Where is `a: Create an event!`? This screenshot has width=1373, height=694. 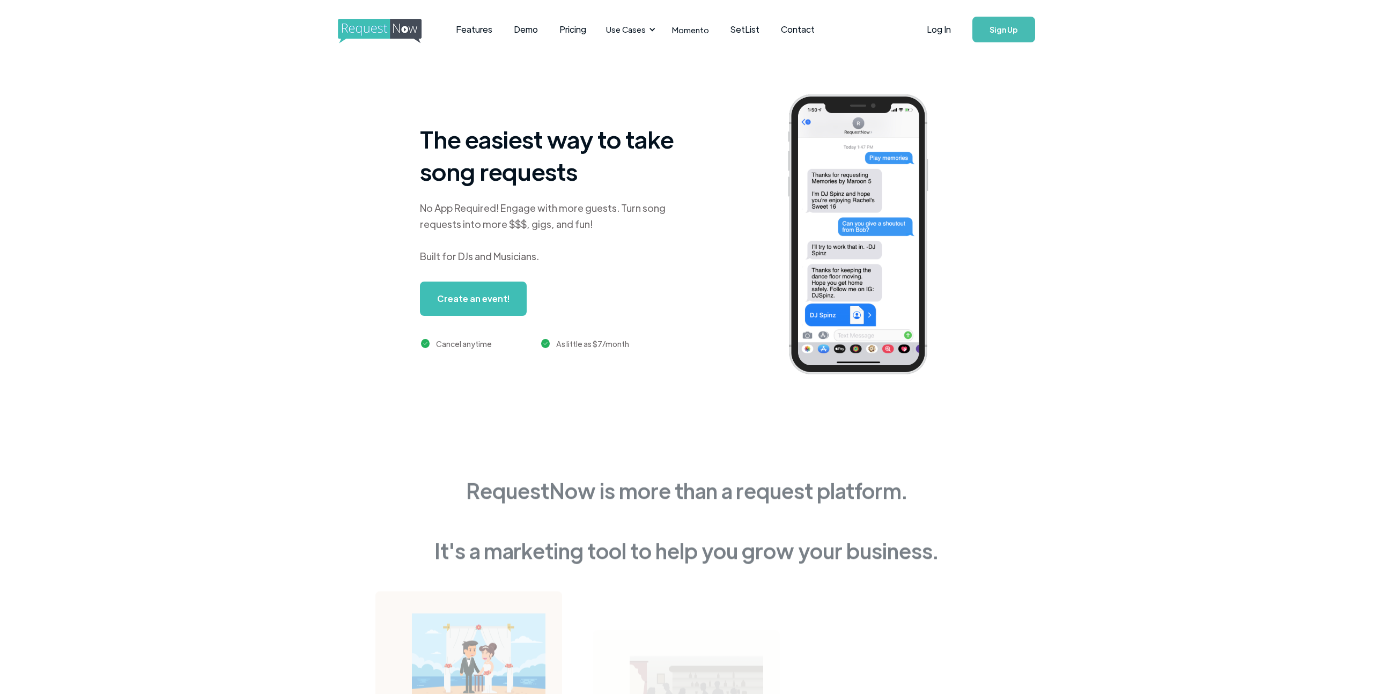 a: Create an event! is located at coordinates (473, 299).